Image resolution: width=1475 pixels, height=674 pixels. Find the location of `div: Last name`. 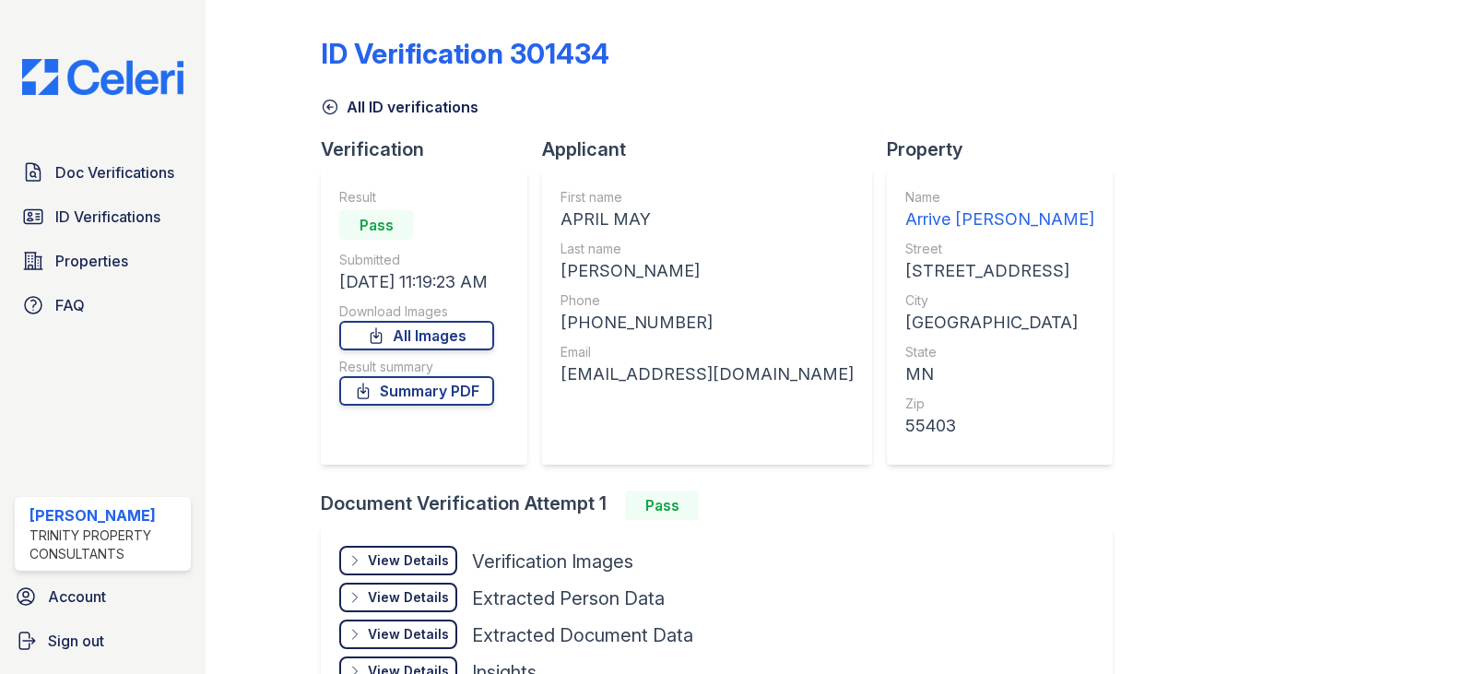

div: Last name is located at coordinates (707, 249).